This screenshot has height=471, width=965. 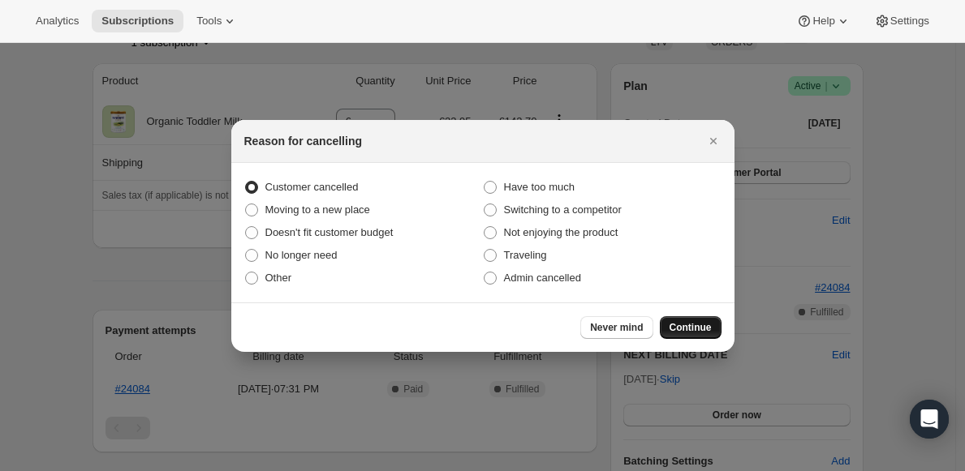 I want to click on span: Moving to a new place, so click(x=317, y=209).